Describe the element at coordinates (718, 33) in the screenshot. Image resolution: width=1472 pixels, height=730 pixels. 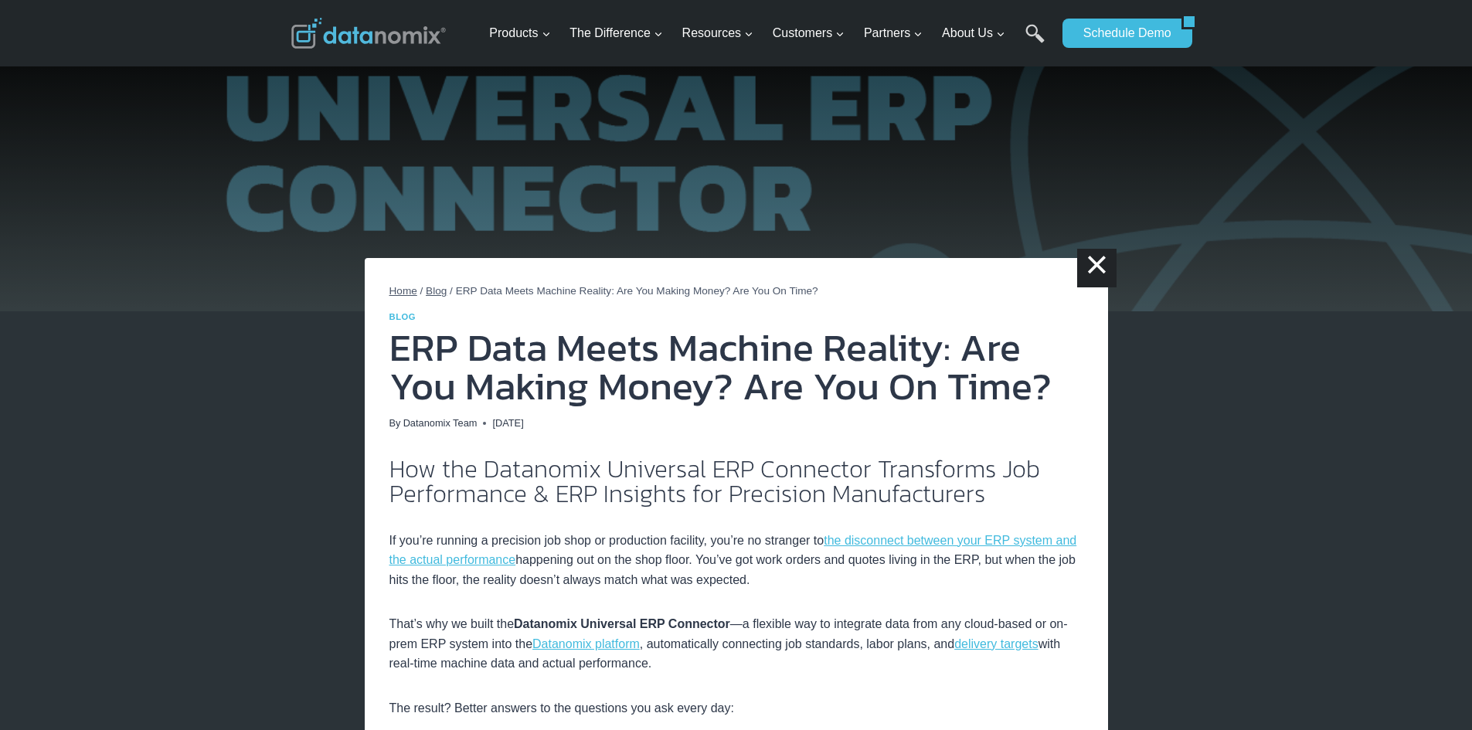
I see `span: Resources` at that location.